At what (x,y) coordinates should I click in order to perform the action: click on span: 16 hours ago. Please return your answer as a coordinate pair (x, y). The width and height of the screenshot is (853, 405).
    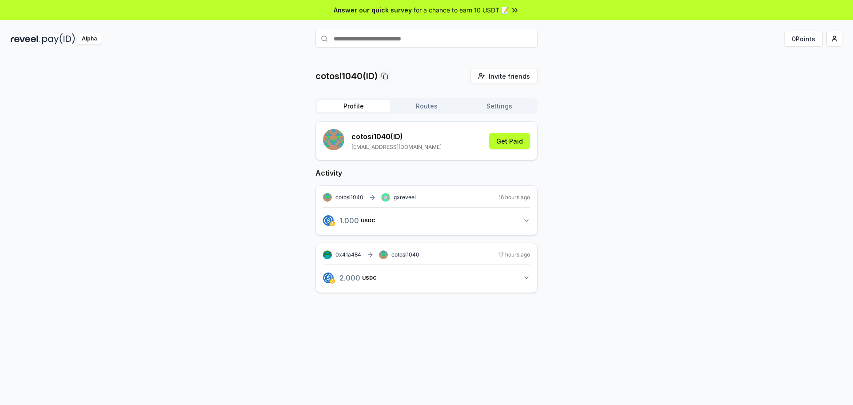
    Looking at the image, I should click on (514, 197).